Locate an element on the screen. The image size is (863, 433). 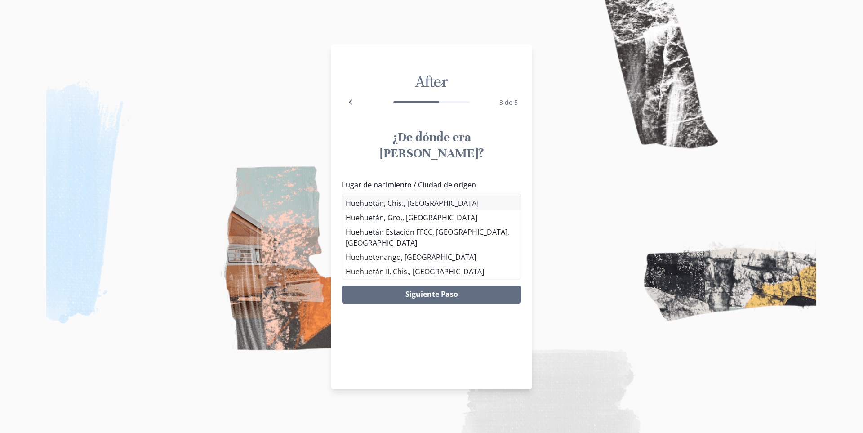
button: Back is located at coordinates (351, 102).